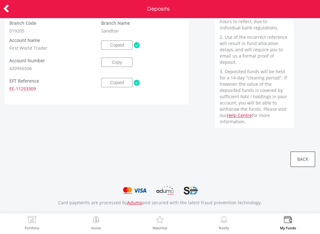  What do you see at coordinates (303, 159) in the screenshot?
I see `a: BACK` at bounding box center [303, 159].